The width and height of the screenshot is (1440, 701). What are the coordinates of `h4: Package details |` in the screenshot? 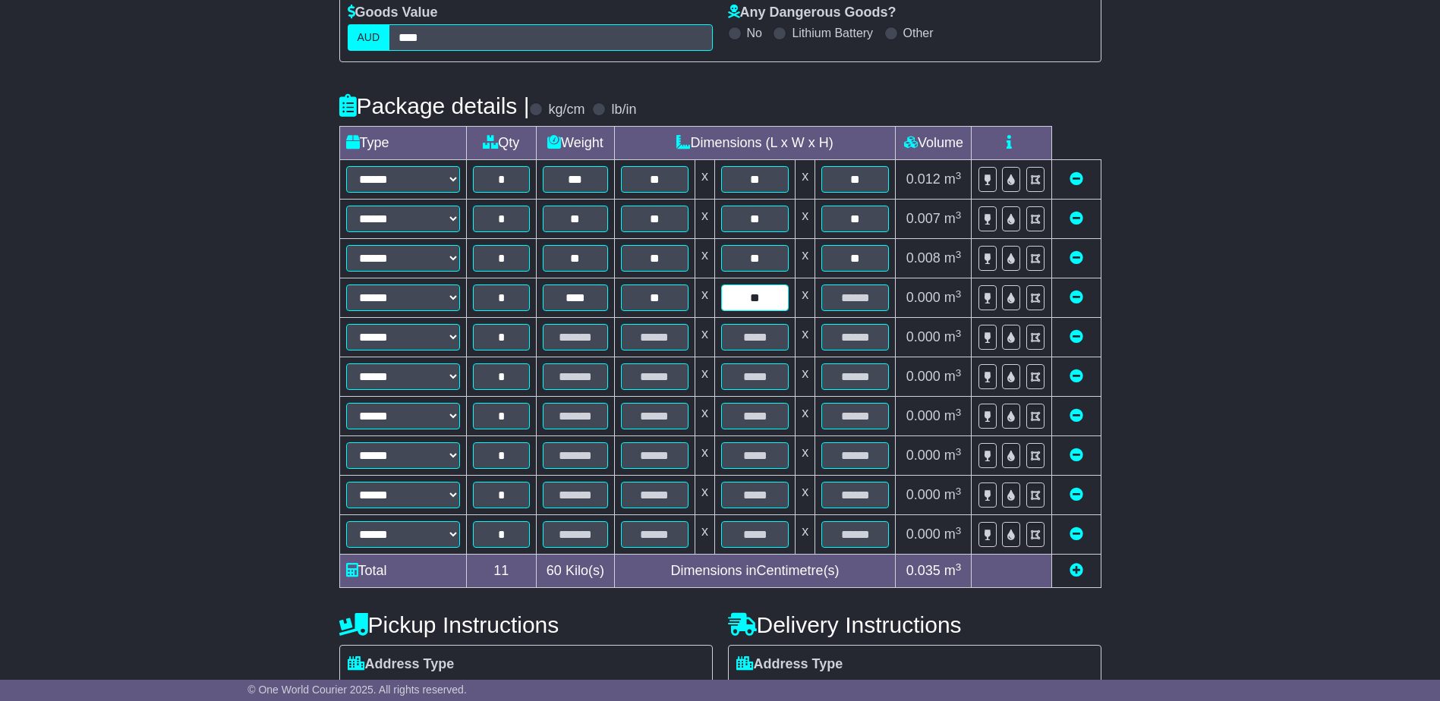 It's located at (434, 105).